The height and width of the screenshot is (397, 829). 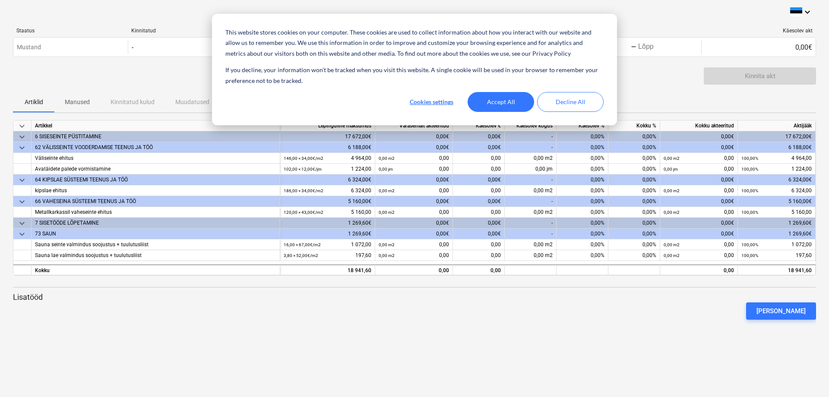 What do you see at coordinates (808, 12) in the screenshot?
I see `i: keyboard_arrow_down` at bounding box center [808, 12].